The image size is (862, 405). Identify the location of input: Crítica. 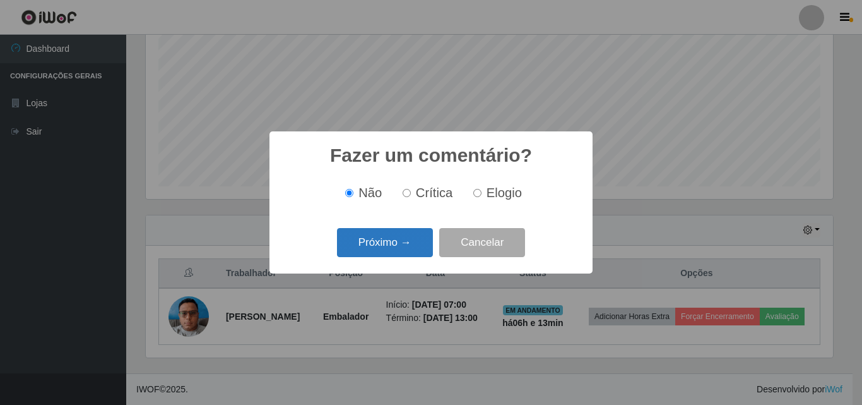
(407, 193).